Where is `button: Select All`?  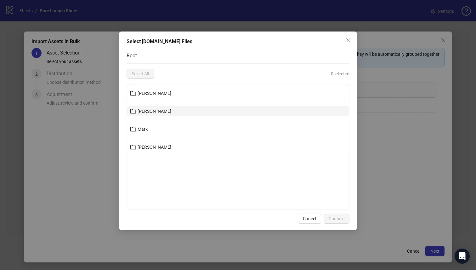 button: Select All is located at coordinates (140, 74).